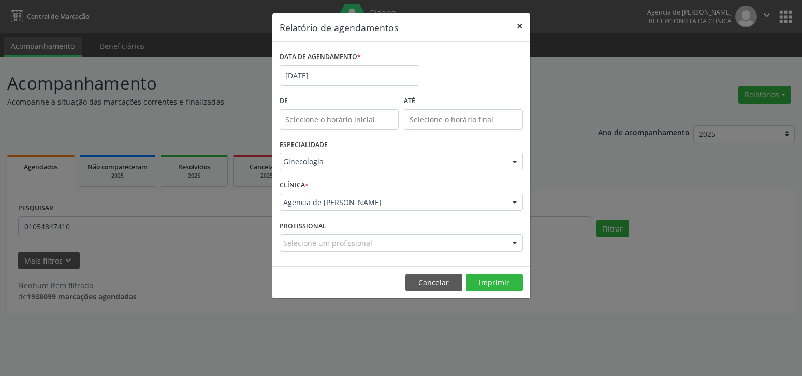  Describe the element at coordinates (520, 26) in the screenshot. I see `button: Close` at that location.